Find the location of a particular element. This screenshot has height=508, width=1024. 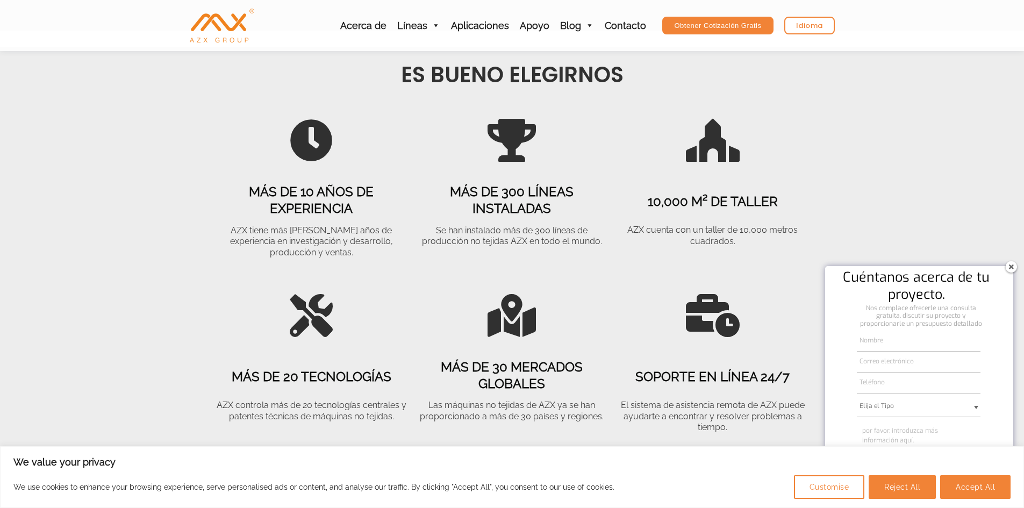

a: Obtener Cotización Gratis is located at coordinates (718, 25).